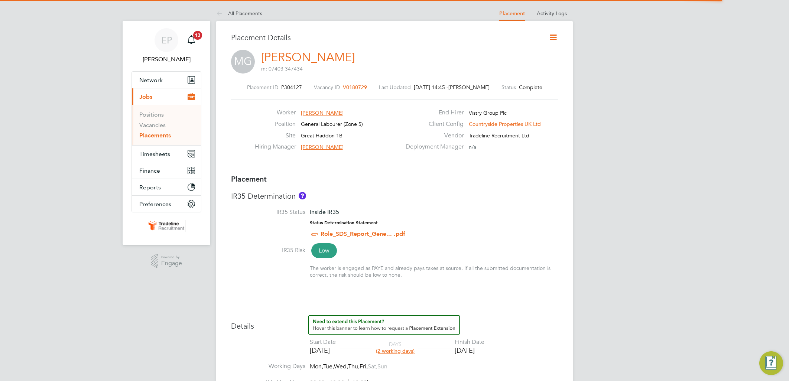 The image size is (789, 381). What do you see at coordinates (551, 13) in the screenshot?
I see `a: Activity Logs` at bounding box center [551, 13].